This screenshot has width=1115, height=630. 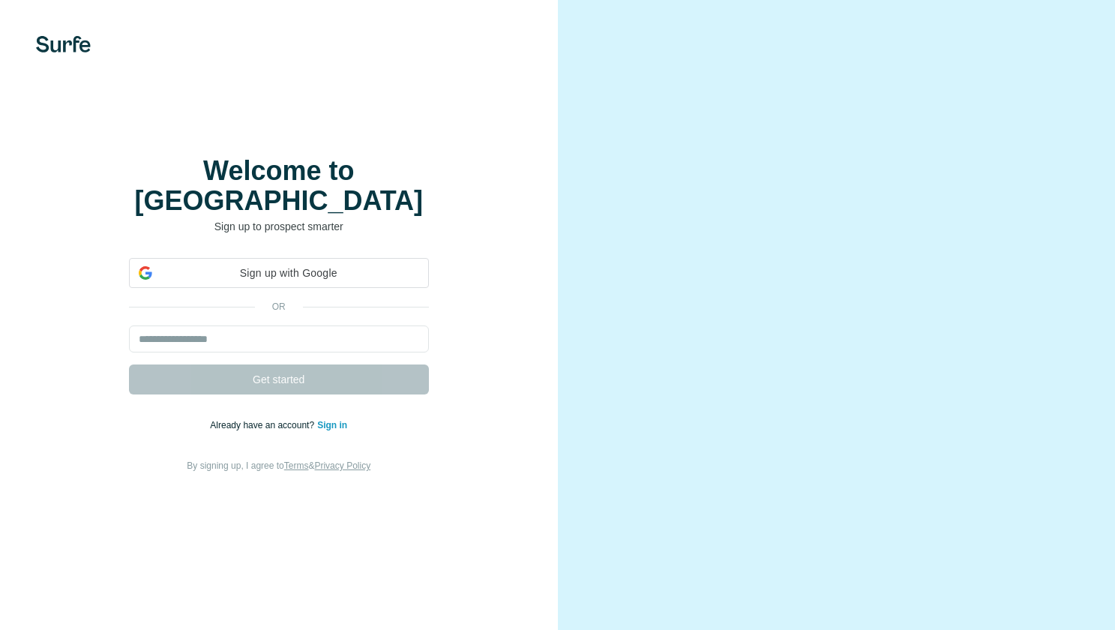 I want to click on span: Already have an account?, so click(x=263, y=425).